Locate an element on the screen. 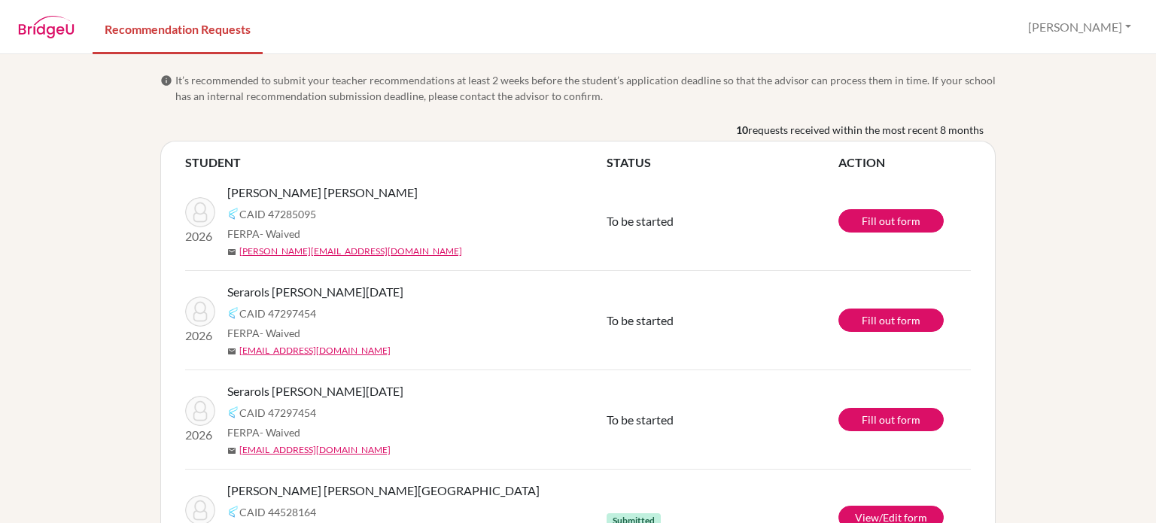 This screenshot has height=523, width=1156. img: BridgeU logo is located at coordinates (46, 27).